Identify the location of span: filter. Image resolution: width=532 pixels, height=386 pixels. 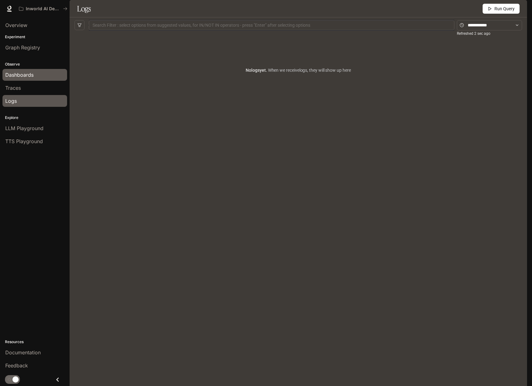
(80, 25).